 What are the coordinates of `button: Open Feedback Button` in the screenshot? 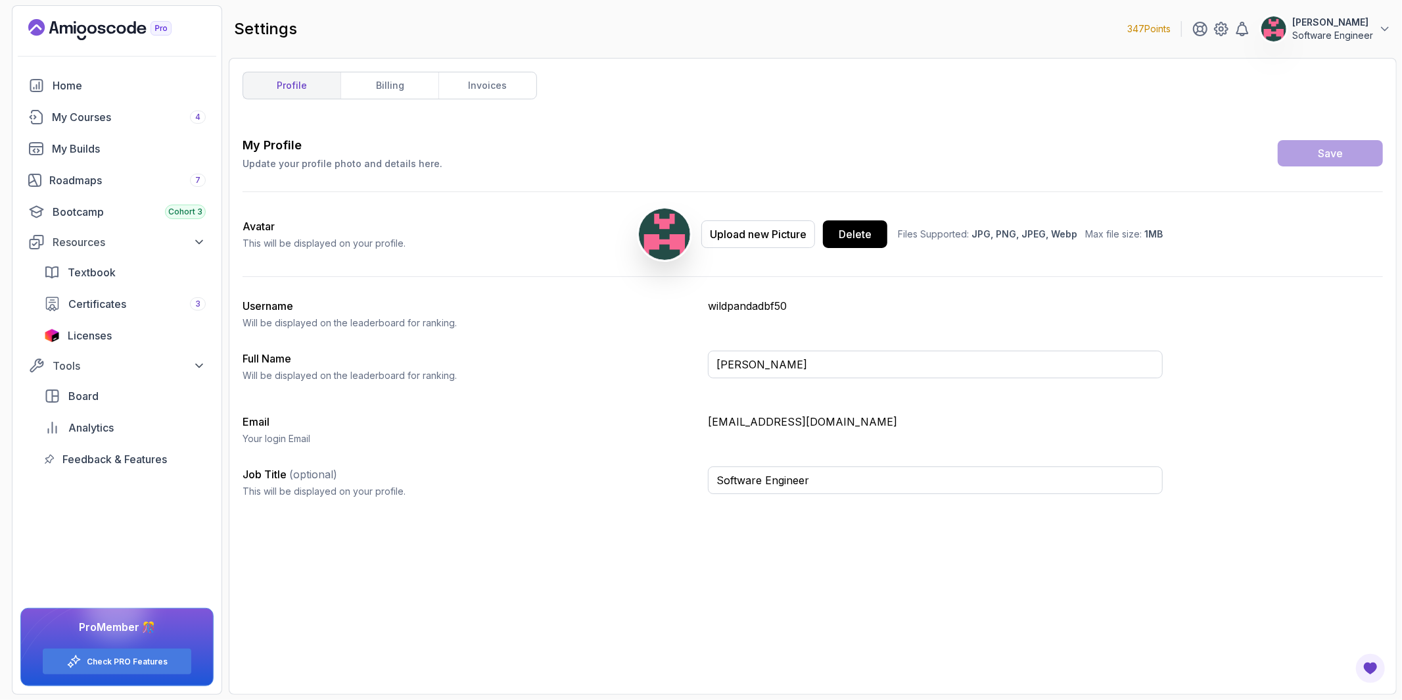 It's located at (1371, 668).